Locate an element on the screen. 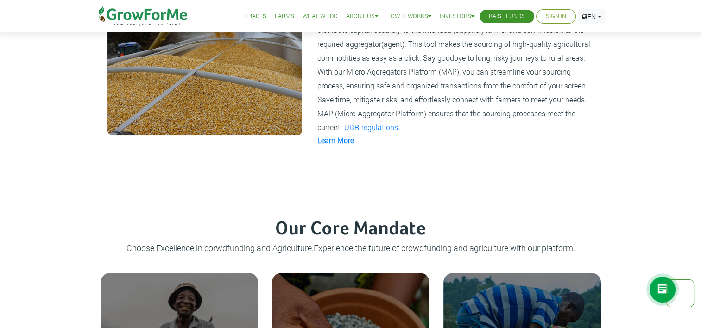  a: Trades is located at coordinates (255, 16).